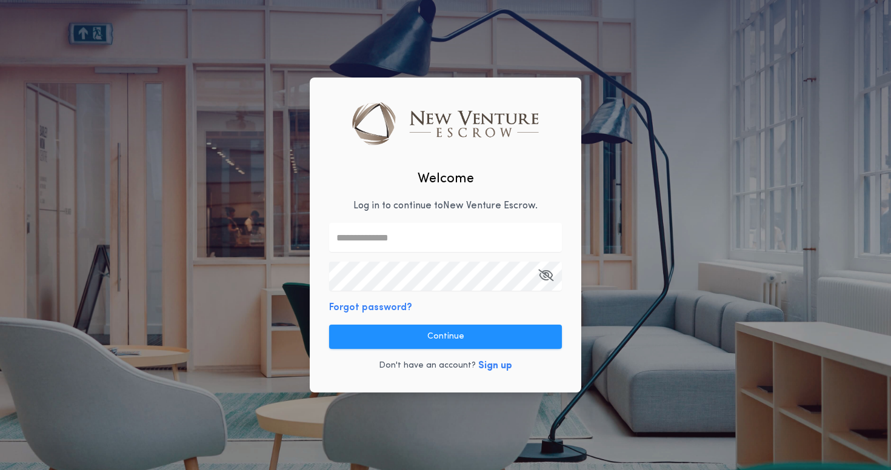 The width and height of the screenshot is (891, 470). Describe the element at coordinates (445, 123) in the screenshot. I see `img: logo` at that location.